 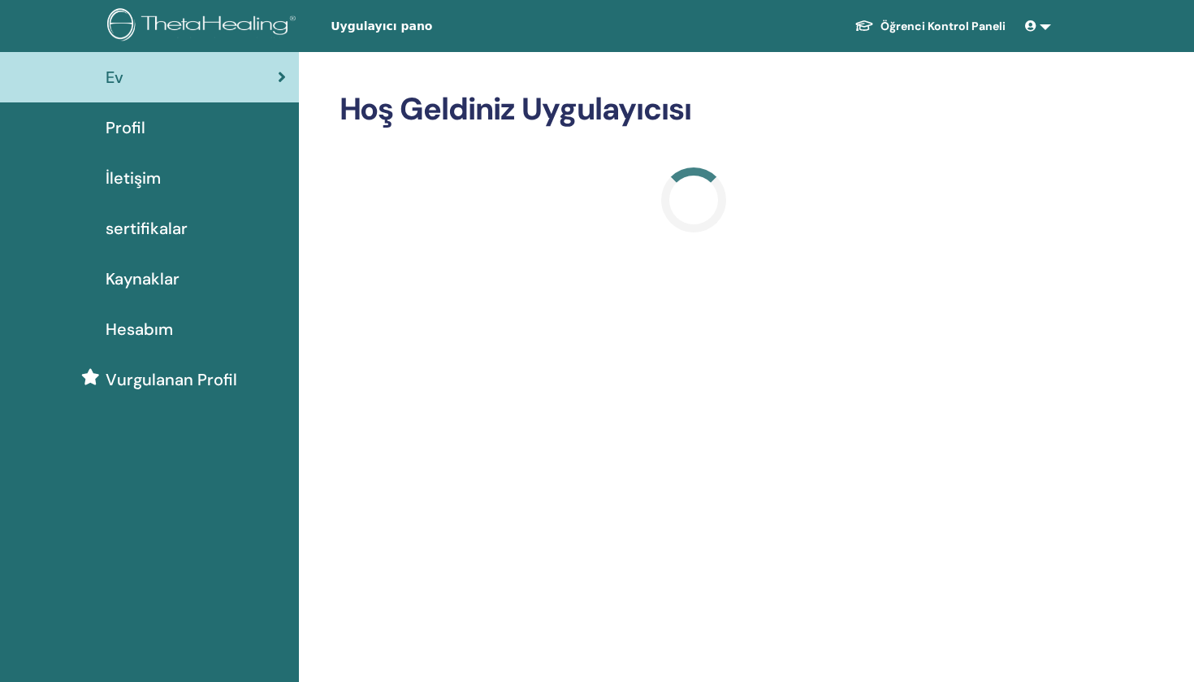 I want to click on span: Kaynaklar, so click(x=142, y=279).